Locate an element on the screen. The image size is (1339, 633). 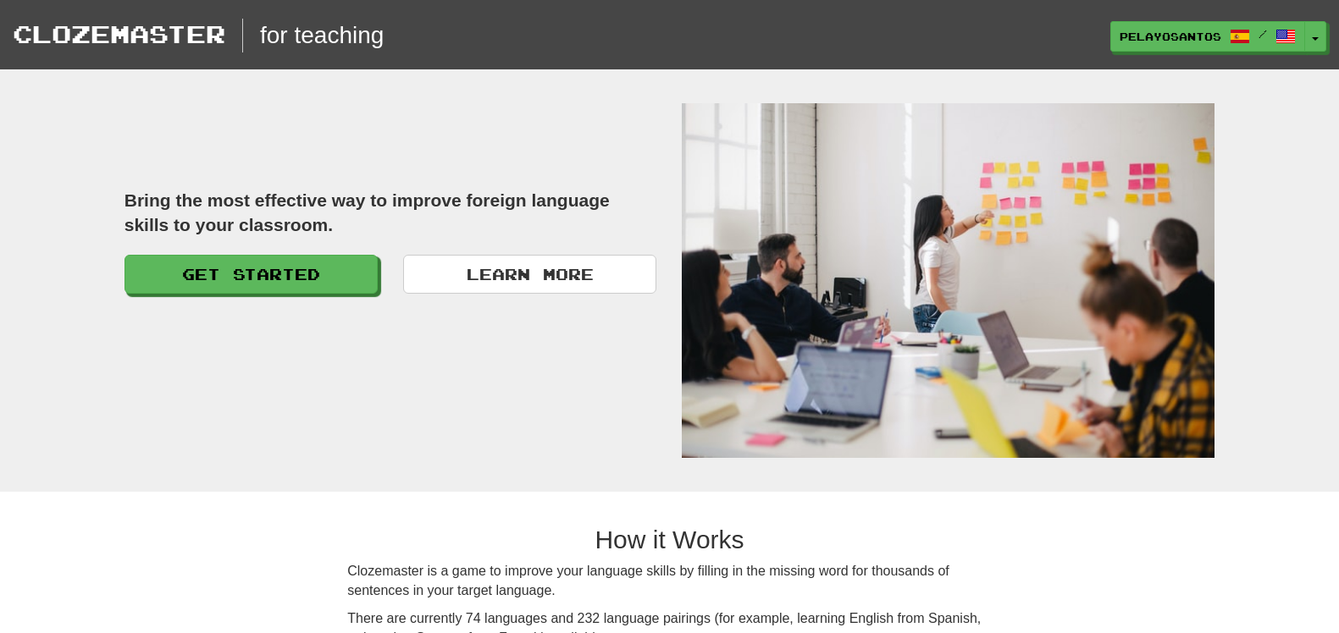
a: Get Started is located at coordinates (251, 274).